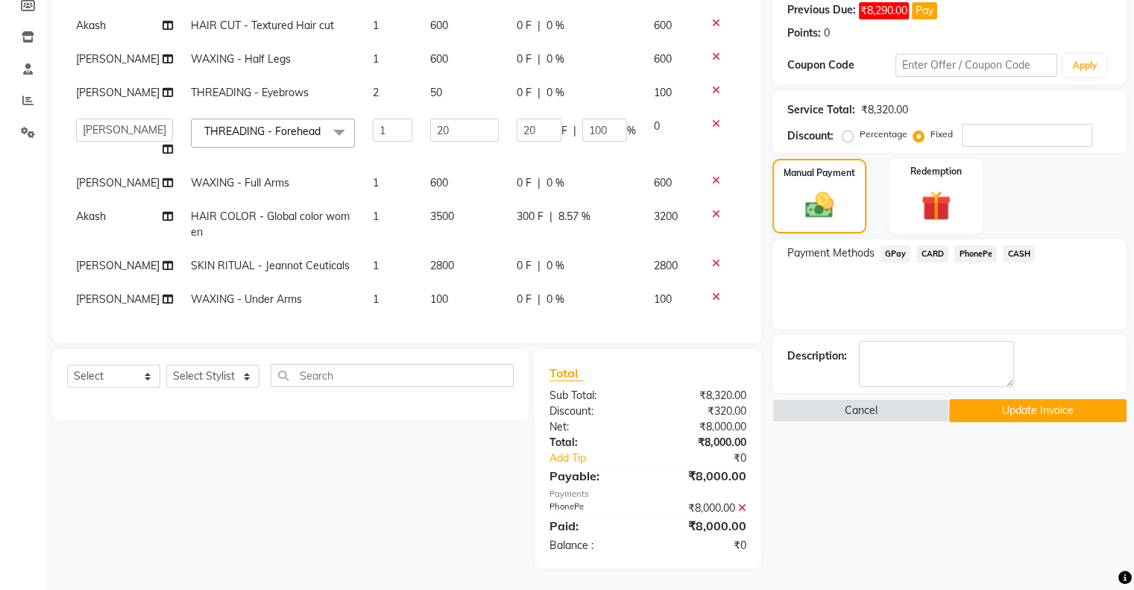 This screenshot has height=590, width=1134. I want to click on span: ₹8,290.00, so click(883, 10).